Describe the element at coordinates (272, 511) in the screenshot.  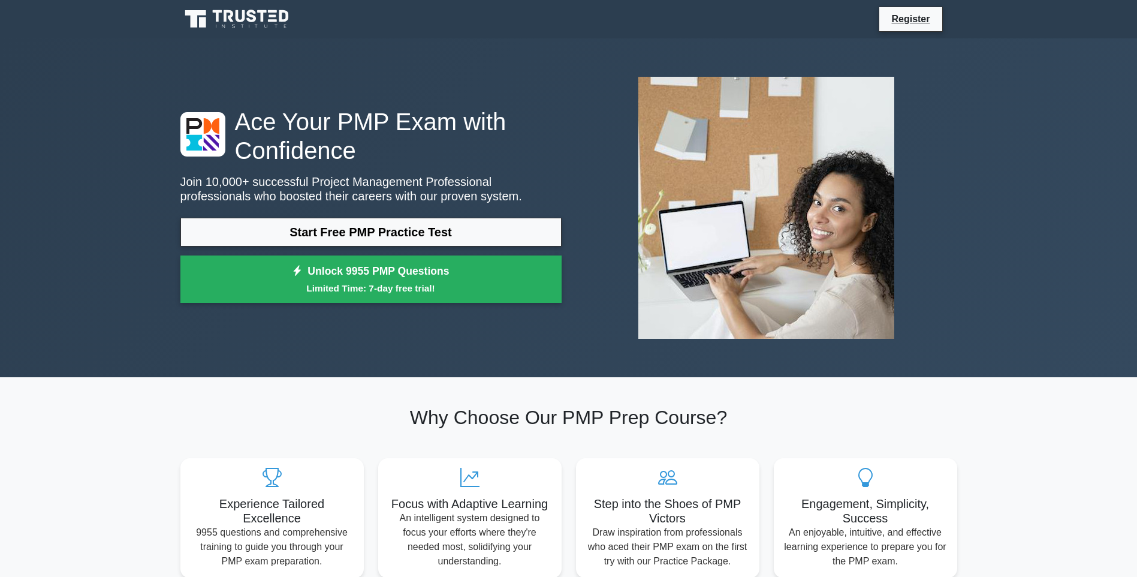
I see `h5: Experience Tailored Excellence` at that location.